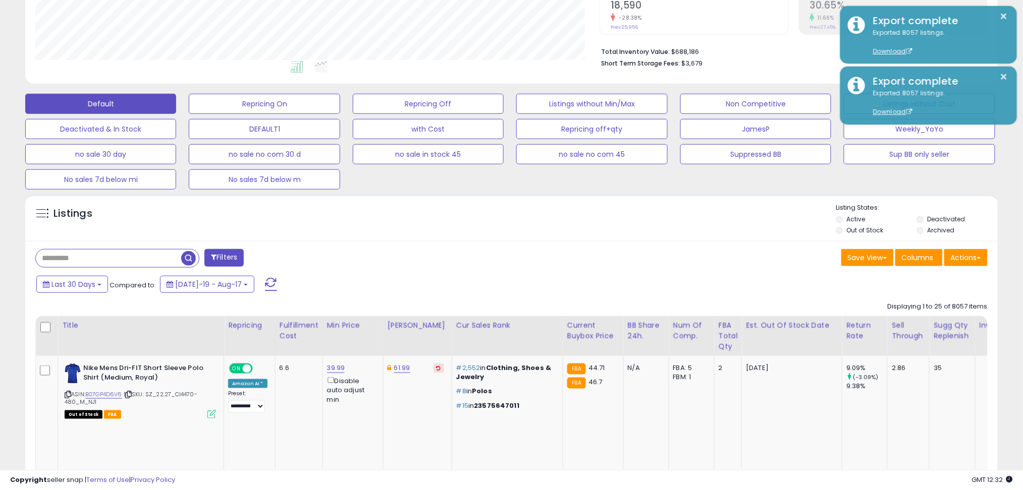 This screenshot has height=490, width=1023. I want to click on div: Sell Through, so click(908, 331).